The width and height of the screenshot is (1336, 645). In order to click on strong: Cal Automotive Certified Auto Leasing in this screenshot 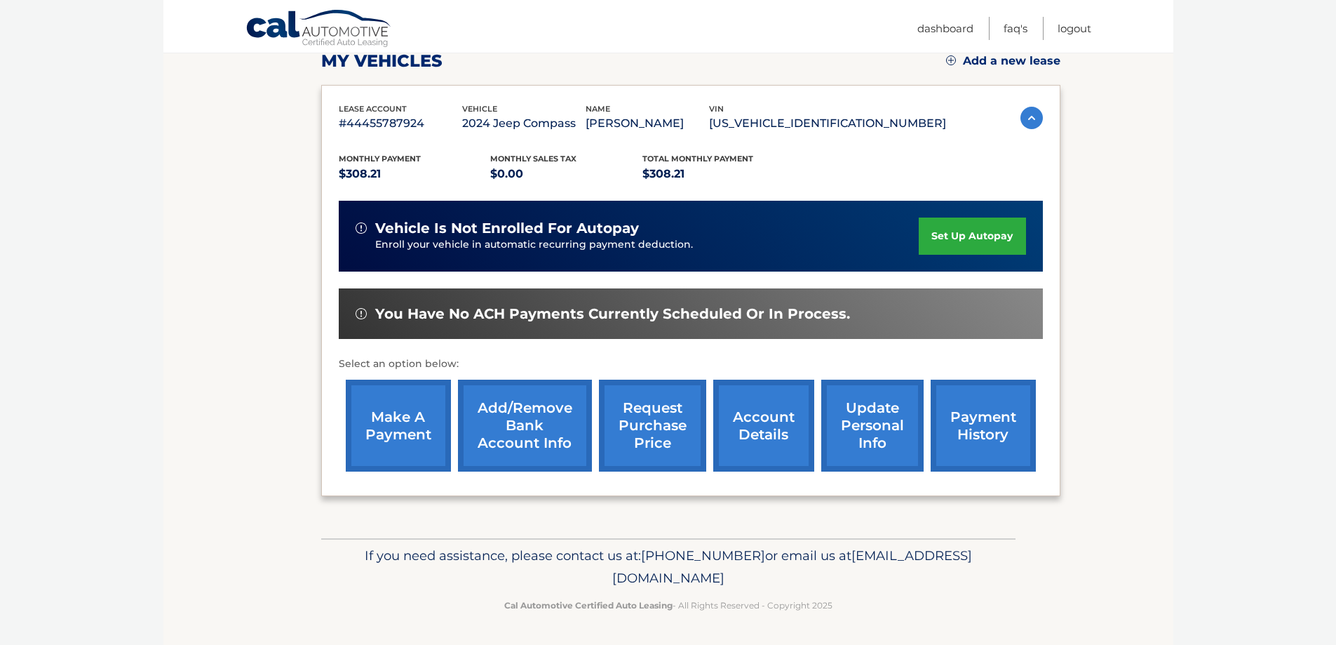, I will do `click(588, 605)`.